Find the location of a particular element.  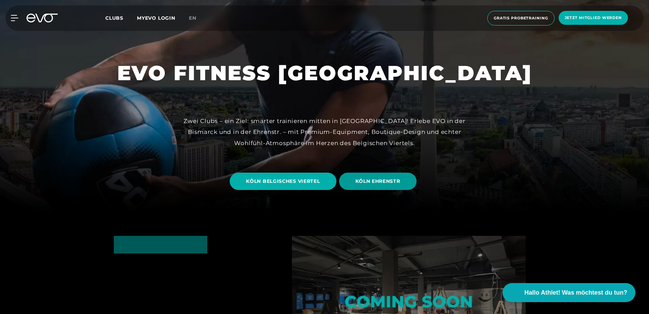

span: KÖLN EHRENSTR is located at coordinates (378, 181).